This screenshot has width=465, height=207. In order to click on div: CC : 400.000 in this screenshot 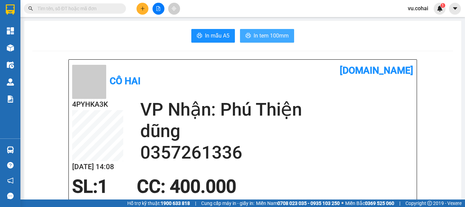, I will do `click(186, 186)`.